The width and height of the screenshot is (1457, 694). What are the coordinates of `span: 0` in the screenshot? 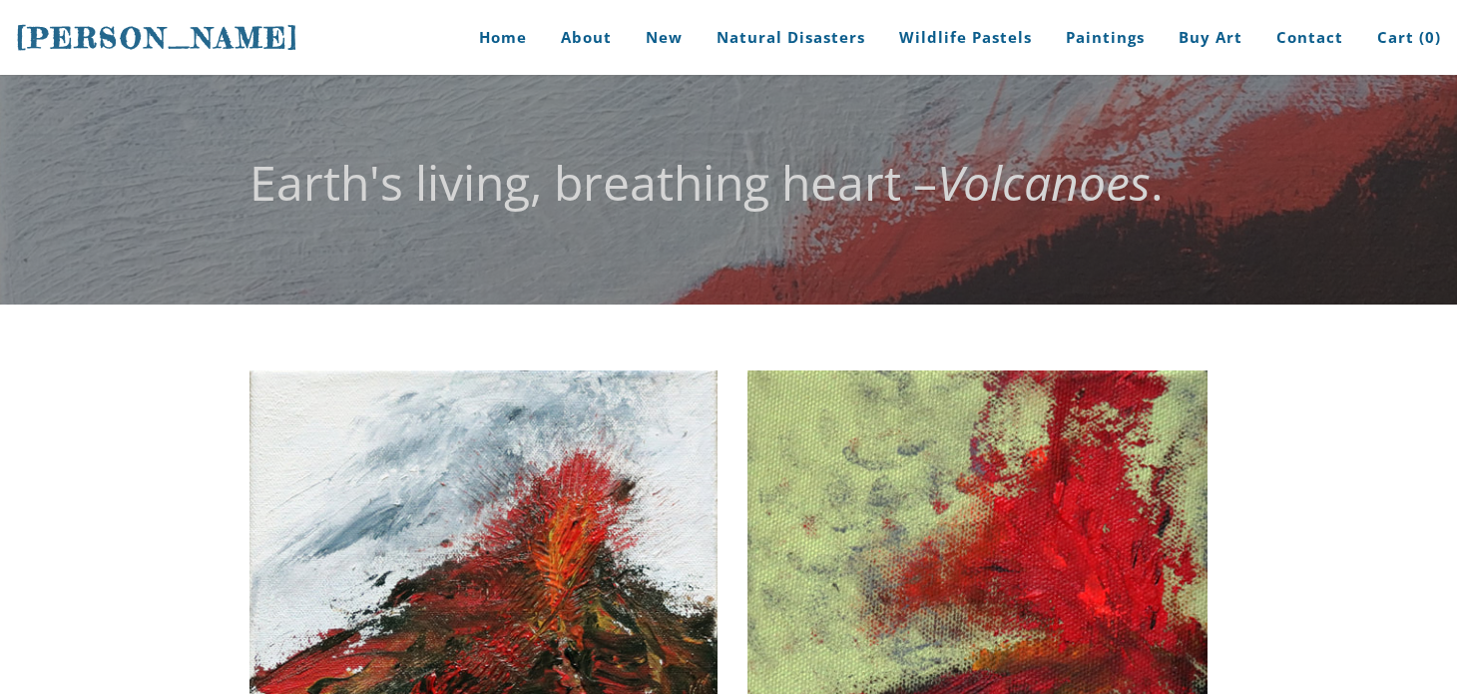 It's located at (1431, 37).